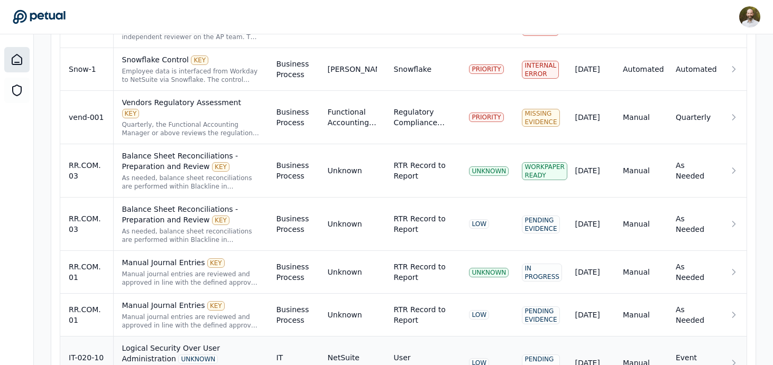  Describe the element at coordinates (191, 108) in the screenshot. I see `div: Vendors Regulatory Assessment` at that location.